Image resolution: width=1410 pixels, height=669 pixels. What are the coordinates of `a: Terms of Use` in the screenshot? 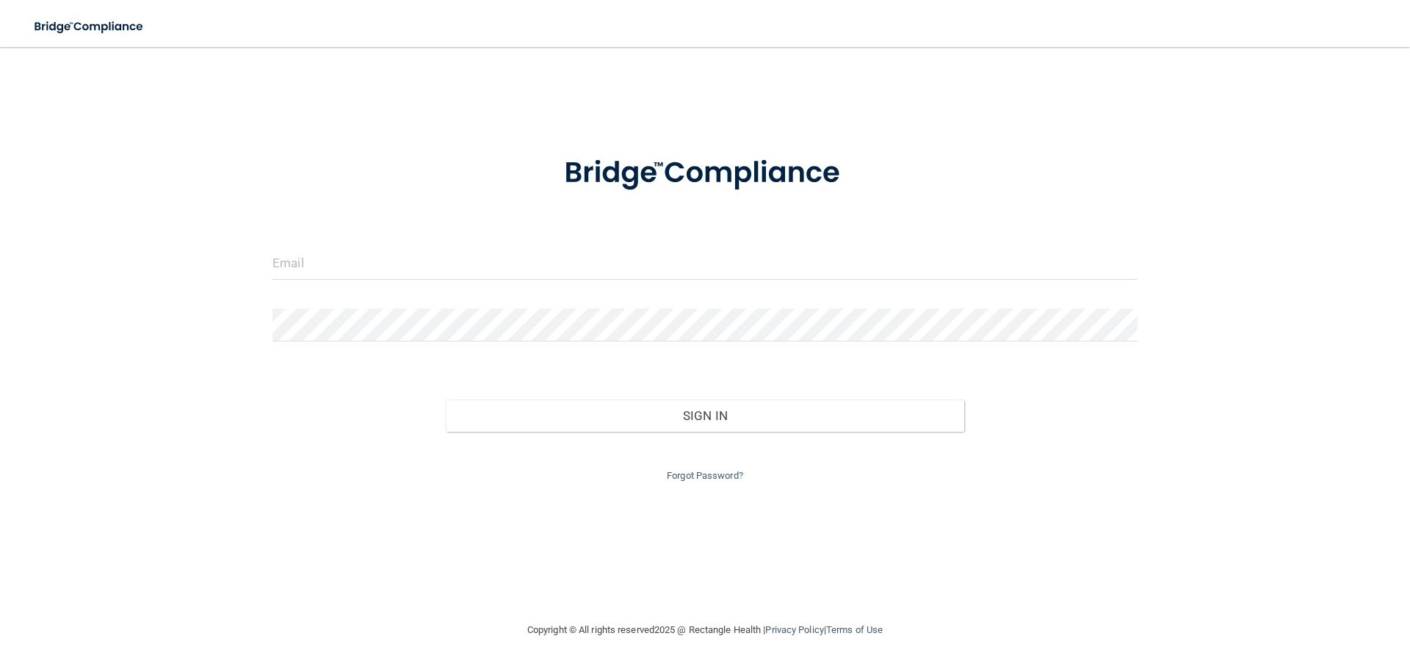 It's located at (854, 629).